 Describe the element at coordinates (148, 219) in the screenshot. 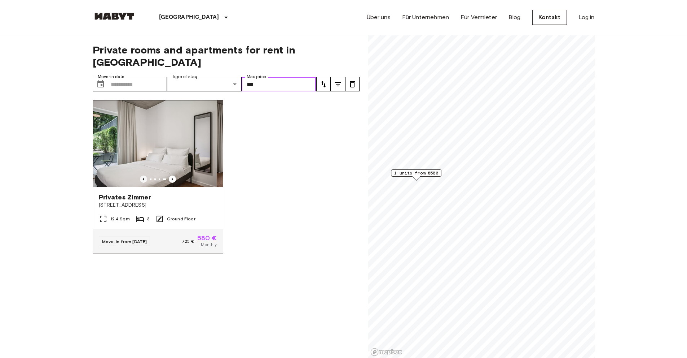

I see `span: 3` at that location.